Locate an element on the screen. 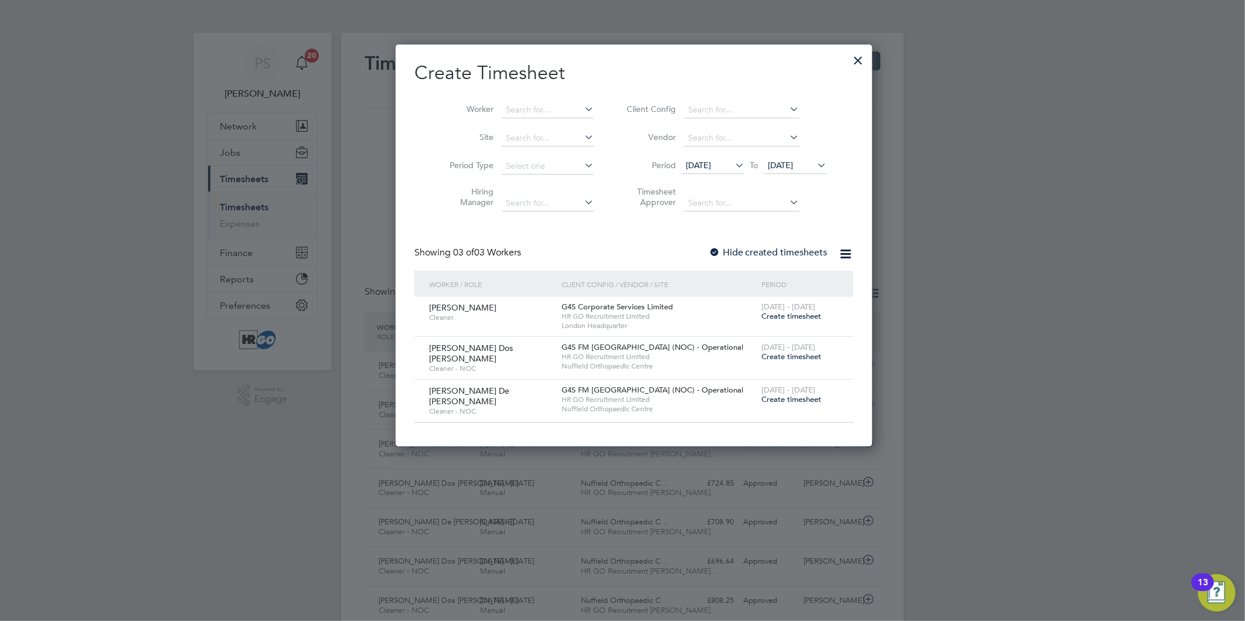  input: Select one is located at coordinates (547, 166).